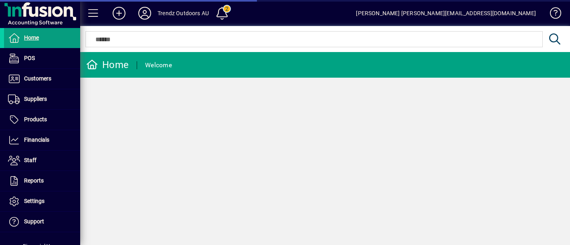 The height and width of the screenshot is (245, 570). What do you see at coordinates (38, 79) in the screenshot?
I see `span: Customers` at bounding box center [38, 79].